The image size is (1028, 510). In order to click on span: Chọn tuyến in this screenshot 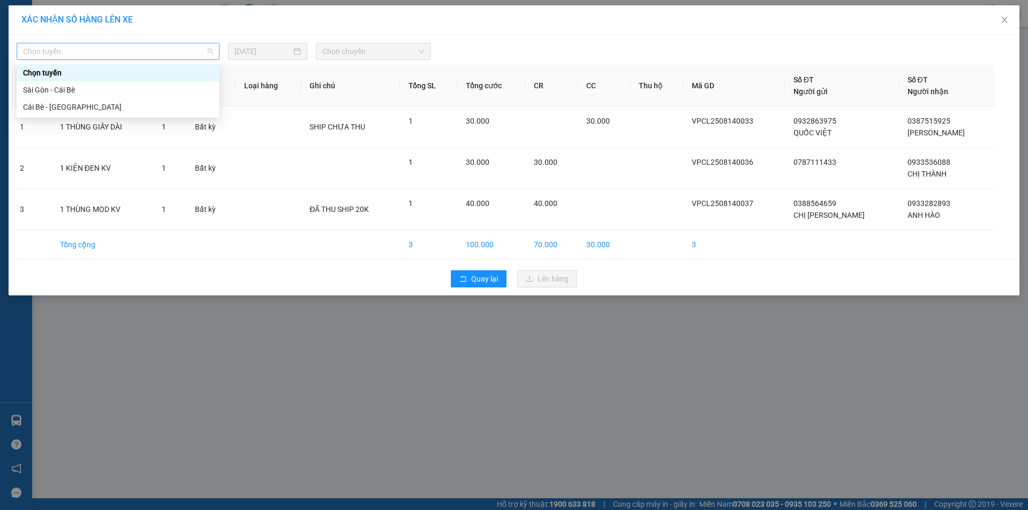, I will do `click(118, 51)`.